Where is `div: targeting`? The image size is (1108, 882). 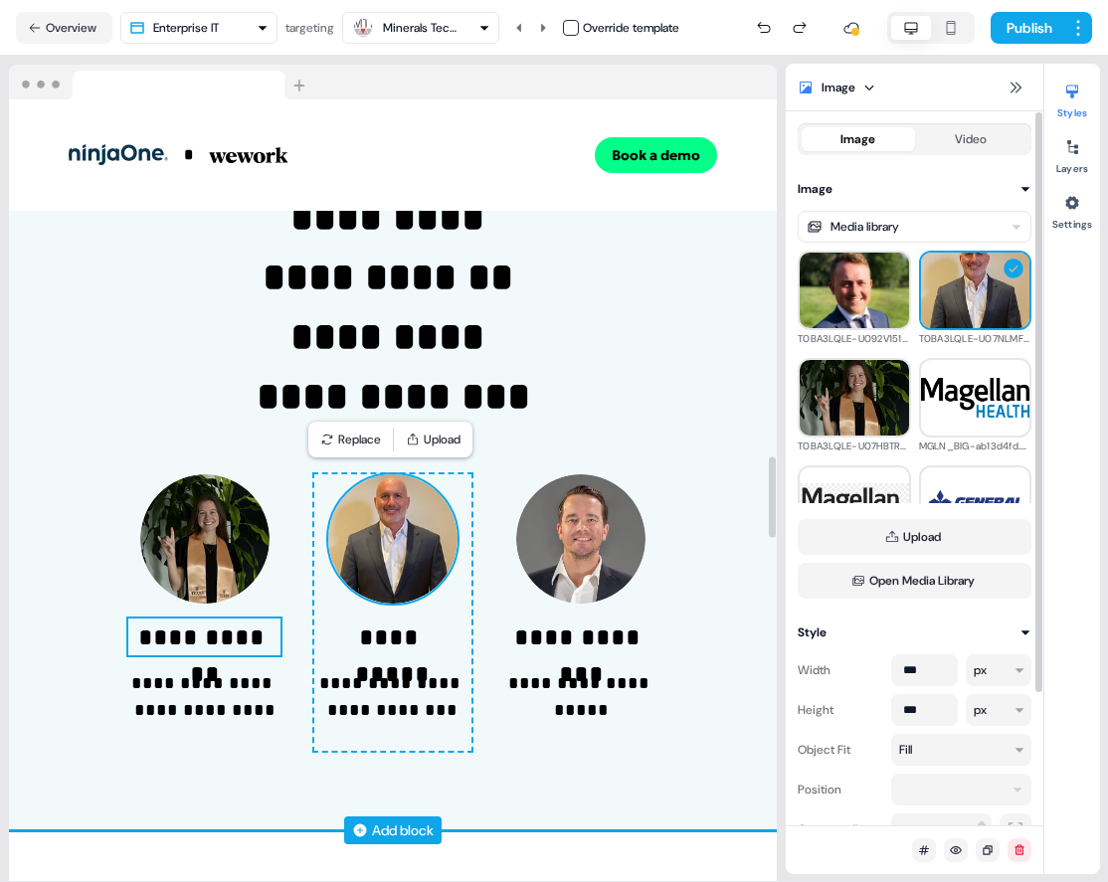 div: targeting is located at coordinates (309, 28).